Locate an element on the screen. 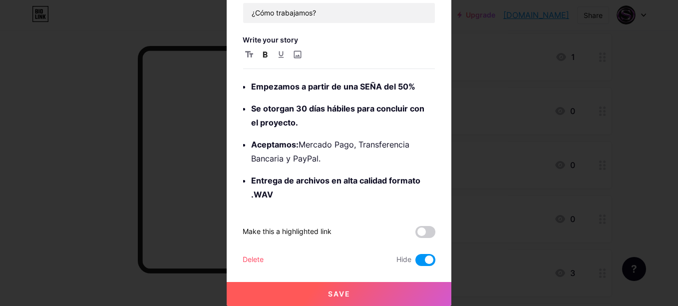 This screenshot has height=306, width=678. strong: Se otorgan 30 días hábiles para concluir con el proyecto. is located at coordinates (339, 115).